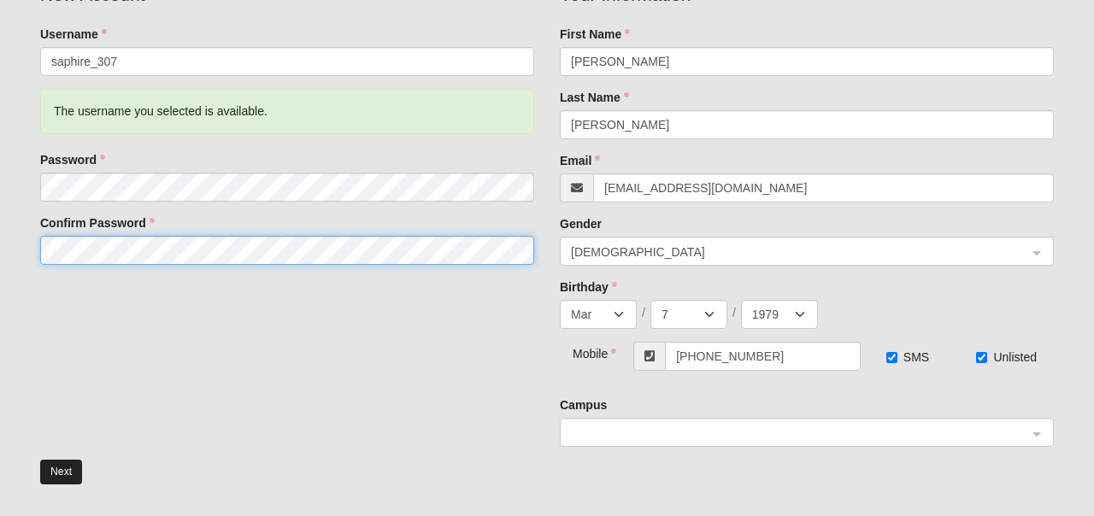 This screenshot has height=516, width=1094. Describe the element at coordinates (583, 405) in the screenshot. I see `label: Campus` at that location.